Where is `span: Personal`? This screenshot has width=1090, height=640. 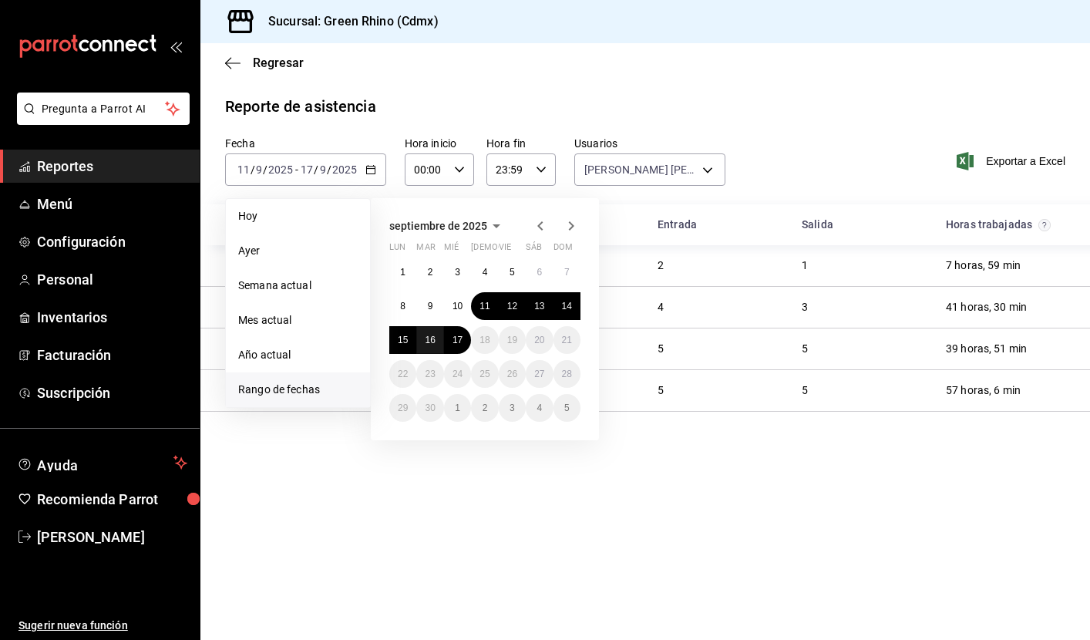
span: Personal is located at coordinates (112, 279).